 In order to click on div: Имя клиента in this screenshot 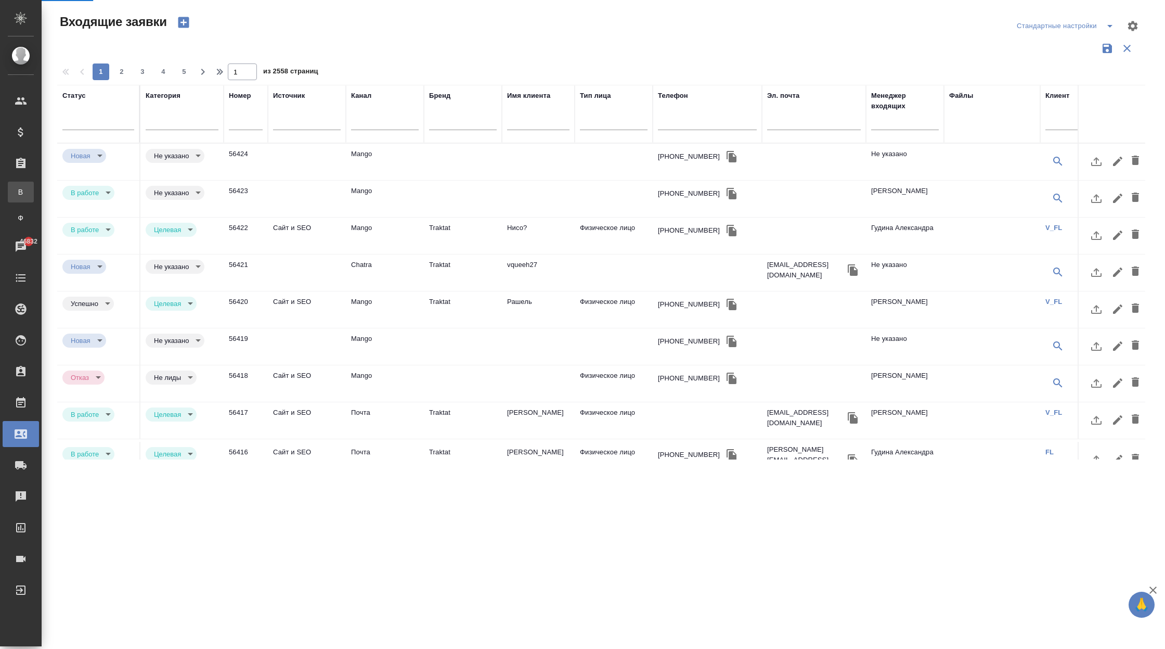, I will do `click(529, 96)`.